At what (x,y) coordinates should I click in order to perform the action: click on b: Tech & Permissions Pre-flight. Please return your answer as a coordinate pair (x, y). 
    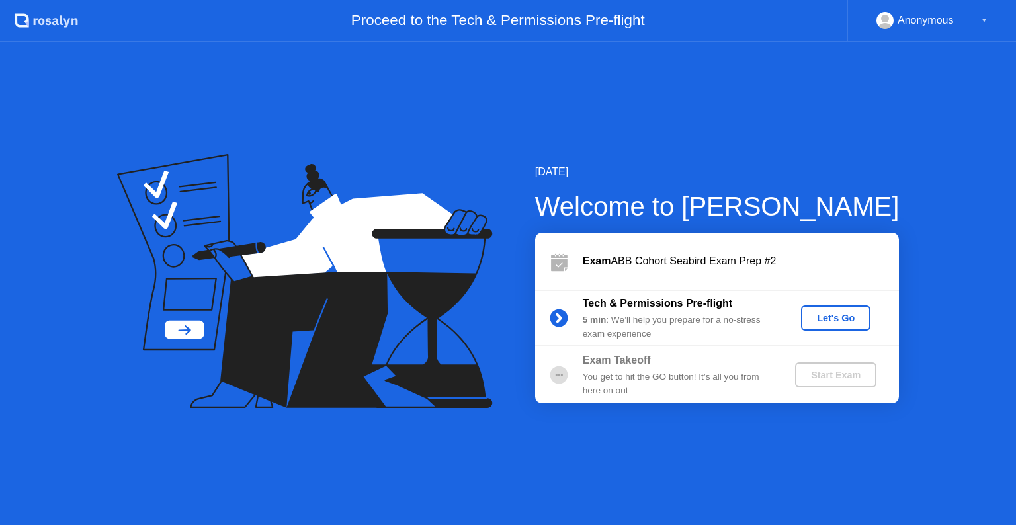
    Looking at the image, I should click on (658, 303).